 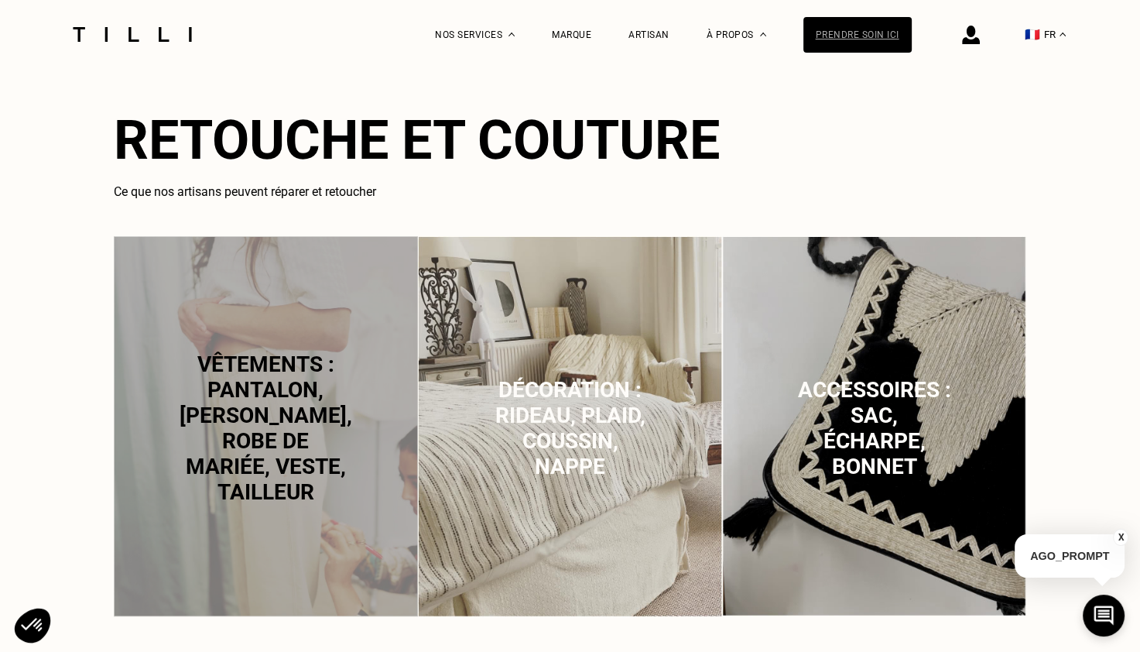 What do you see at coordinates (1069, 556) in the screenshot?
I see `p: AGO_PROMPT` at bounding box center [1069, 556].